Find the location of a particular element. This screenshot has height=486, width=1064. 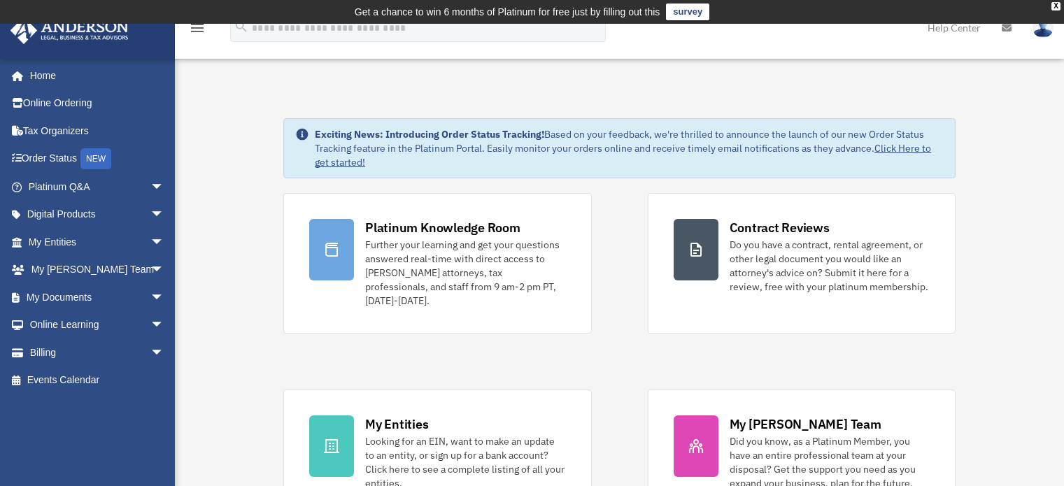

img: User Pic is located at coordinates (1043, 27).